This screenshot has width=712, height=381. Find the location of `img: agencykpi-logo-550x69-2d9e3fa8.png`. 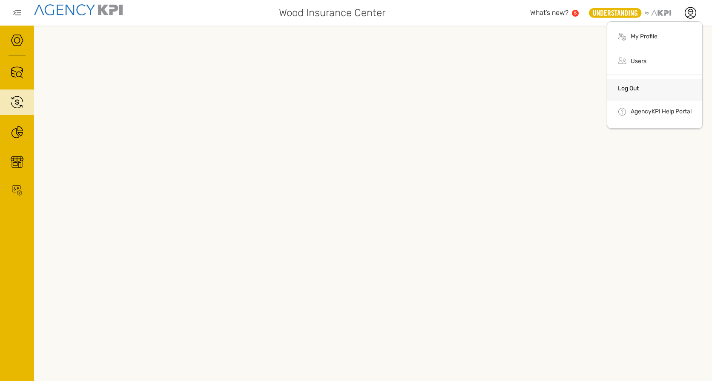

img: agencykpi-logo-550x69-2d9e3fa8.png is located at coordinates (78, 10).